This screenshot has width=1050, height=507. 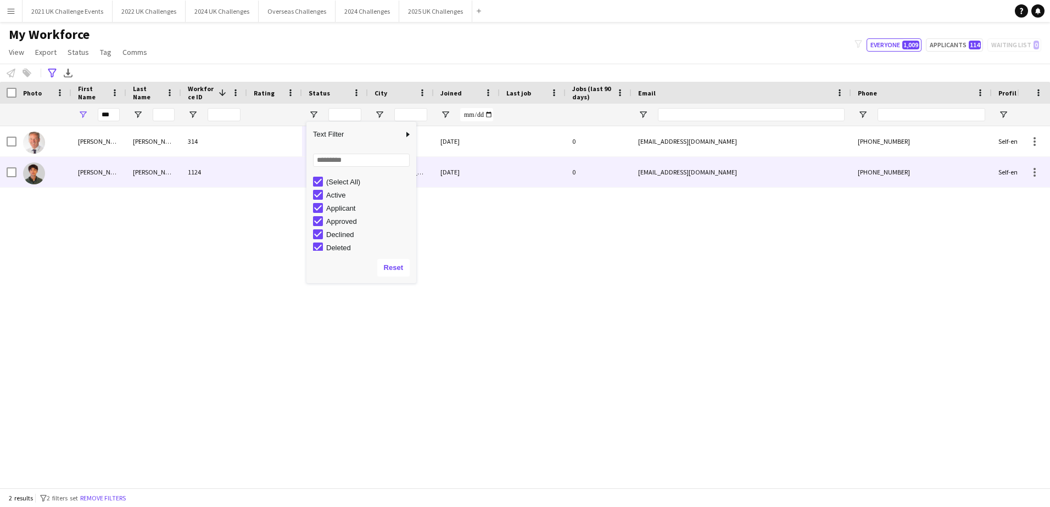 I want to click on button: 2024 UK Challenges, so click(x=222, y=11).